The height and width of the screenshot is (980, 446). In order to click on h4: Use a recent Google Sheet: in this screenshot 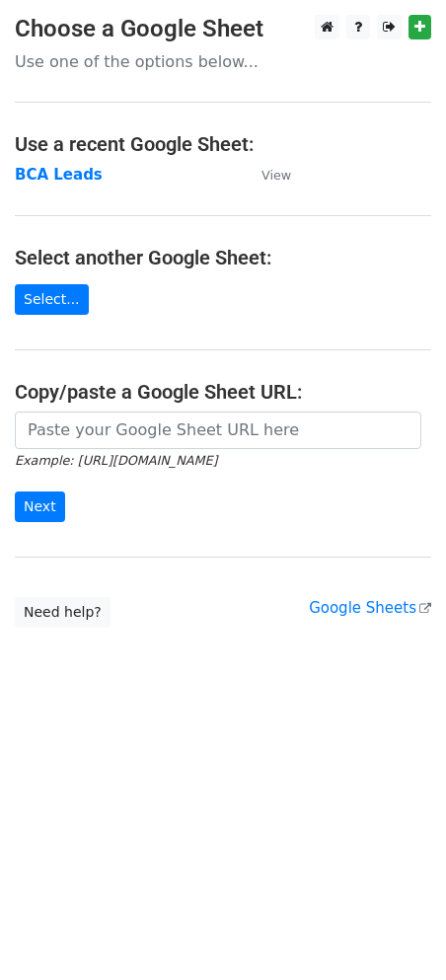, I will do `click(223, 144)`.